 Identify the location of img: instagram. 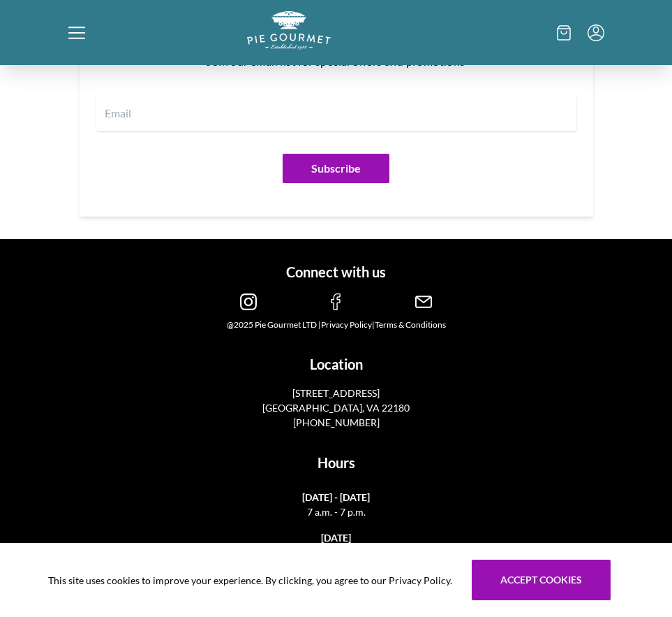
(249, 302).